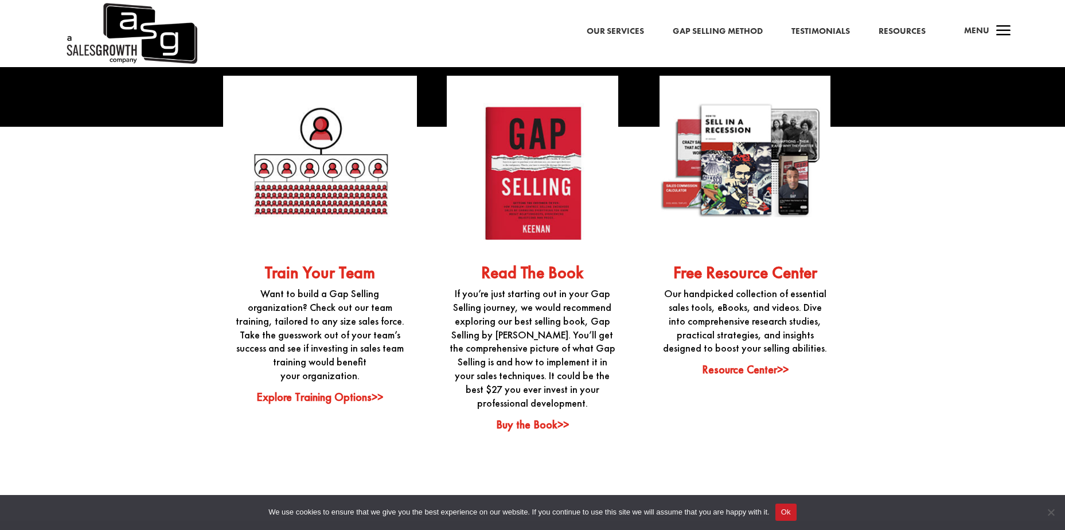  What do you see at coordinates (785, 512) in the screenshot?
I see `button: Ok` at bounding box center [785, 512].